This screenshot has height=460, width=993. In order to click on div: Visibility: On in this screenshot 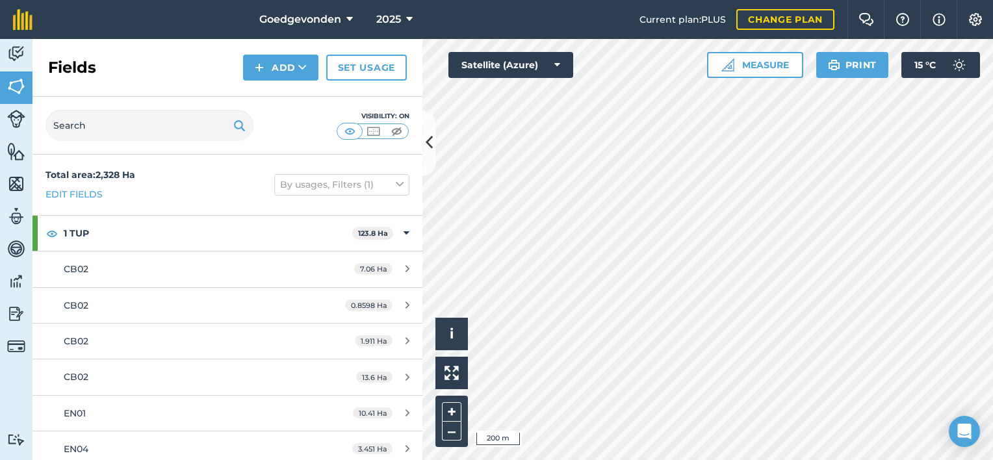, I will do `click(373, 116)`.